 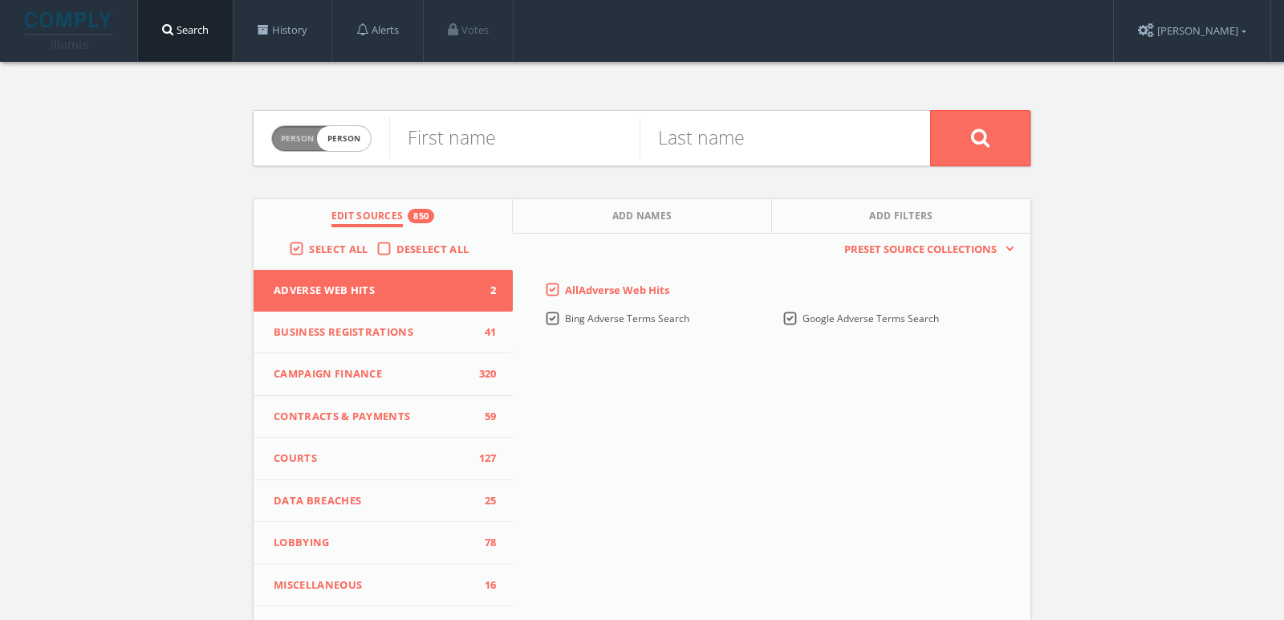 What do you see at coordinates (642, 217) in the screenshot?
I see `span: Add Names` at bounding box center [642, 217].